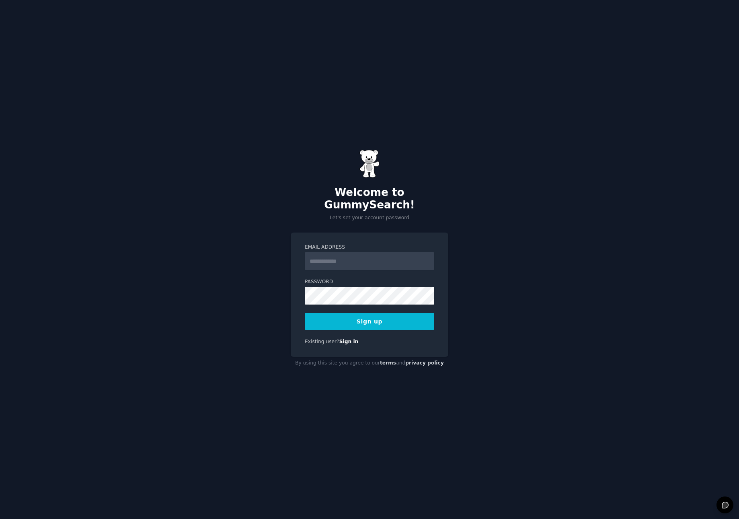  What do you see at coordinates (369, 282) in the screenshot?
I see `label: Password` at bounding box center [369, 282].